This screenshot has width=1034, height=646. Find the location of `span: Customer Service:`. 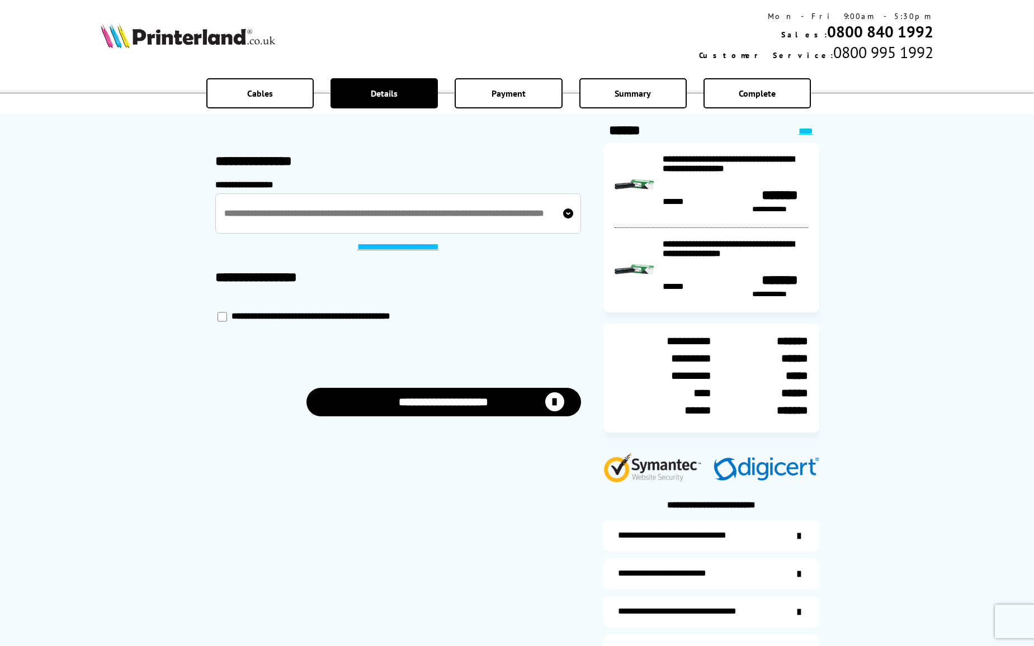

span: Customer Service: is located at coordinates (766, 55).